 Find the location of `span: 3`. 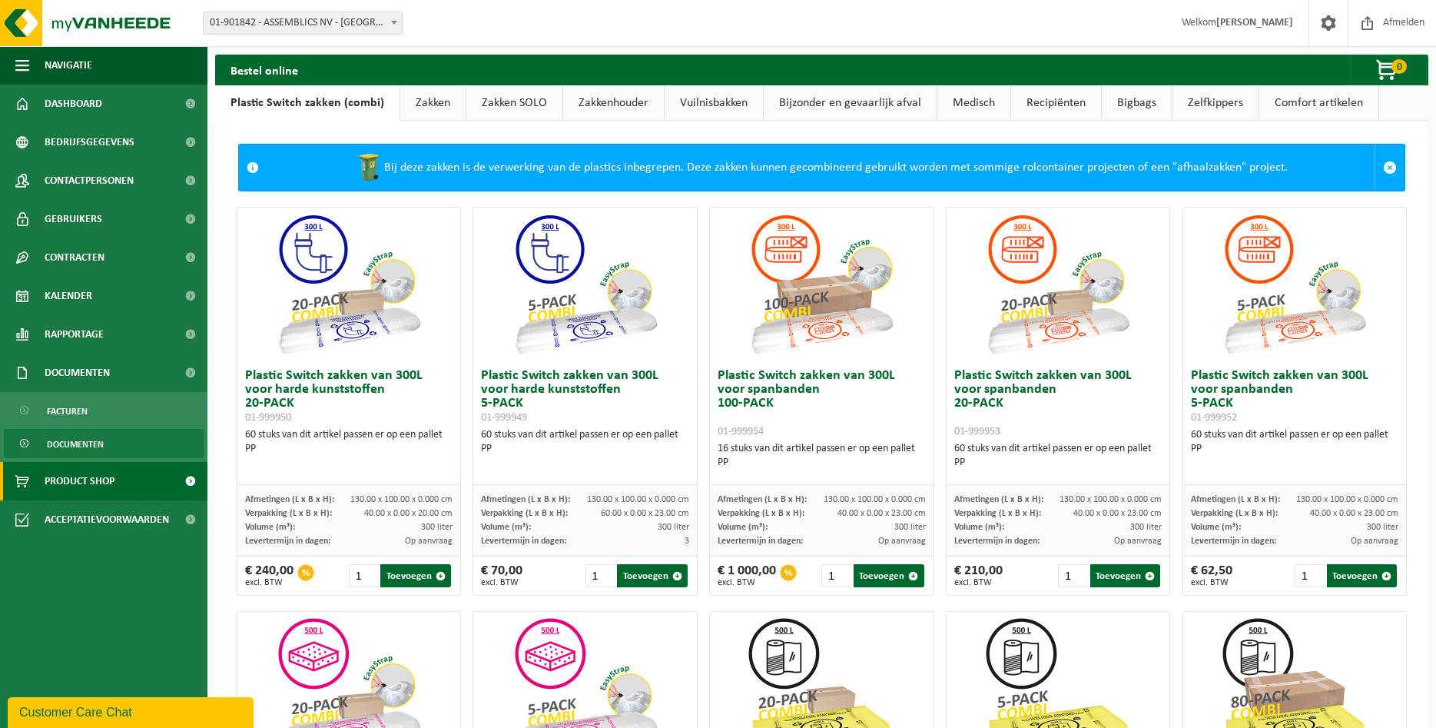

span: 3 is located at coordinates (687, 541).